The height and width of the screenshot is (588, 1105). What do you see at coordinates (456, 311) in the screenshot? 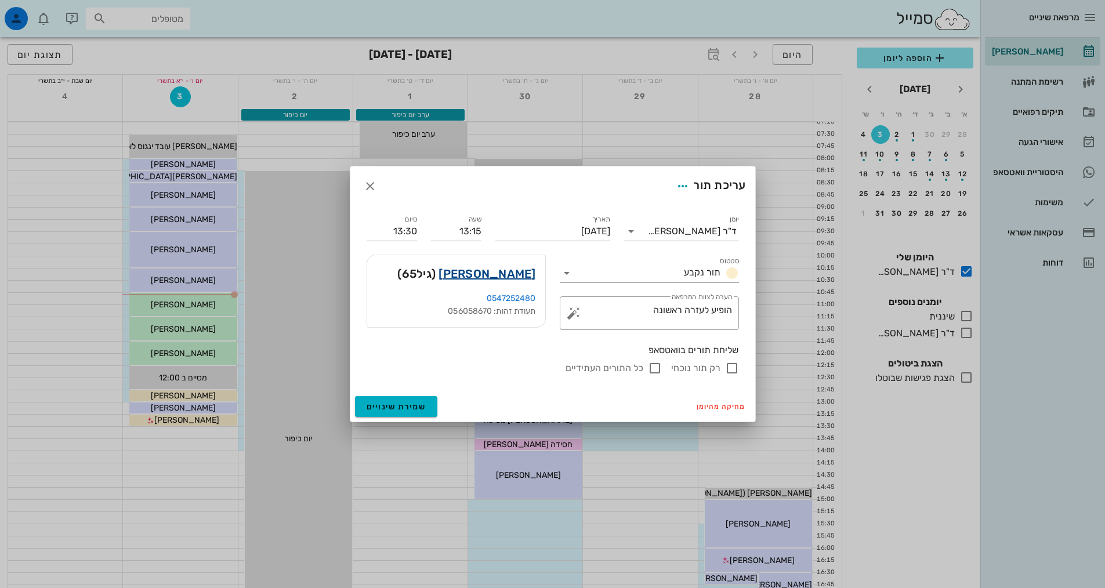
I see `div: תעודת זהות: 056058670` at bounding box center [456, 311].